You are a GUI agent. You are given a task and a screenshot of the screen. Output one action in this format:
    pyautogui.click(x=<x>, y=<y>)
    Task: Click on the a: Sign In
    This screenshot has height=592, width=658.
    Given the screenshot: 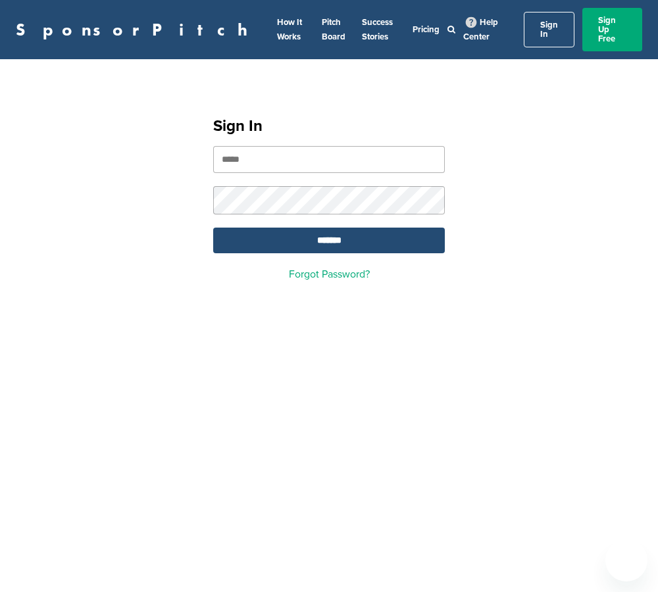 What is the action you would take?
    pyautogui.click(x=549, y=30)
    